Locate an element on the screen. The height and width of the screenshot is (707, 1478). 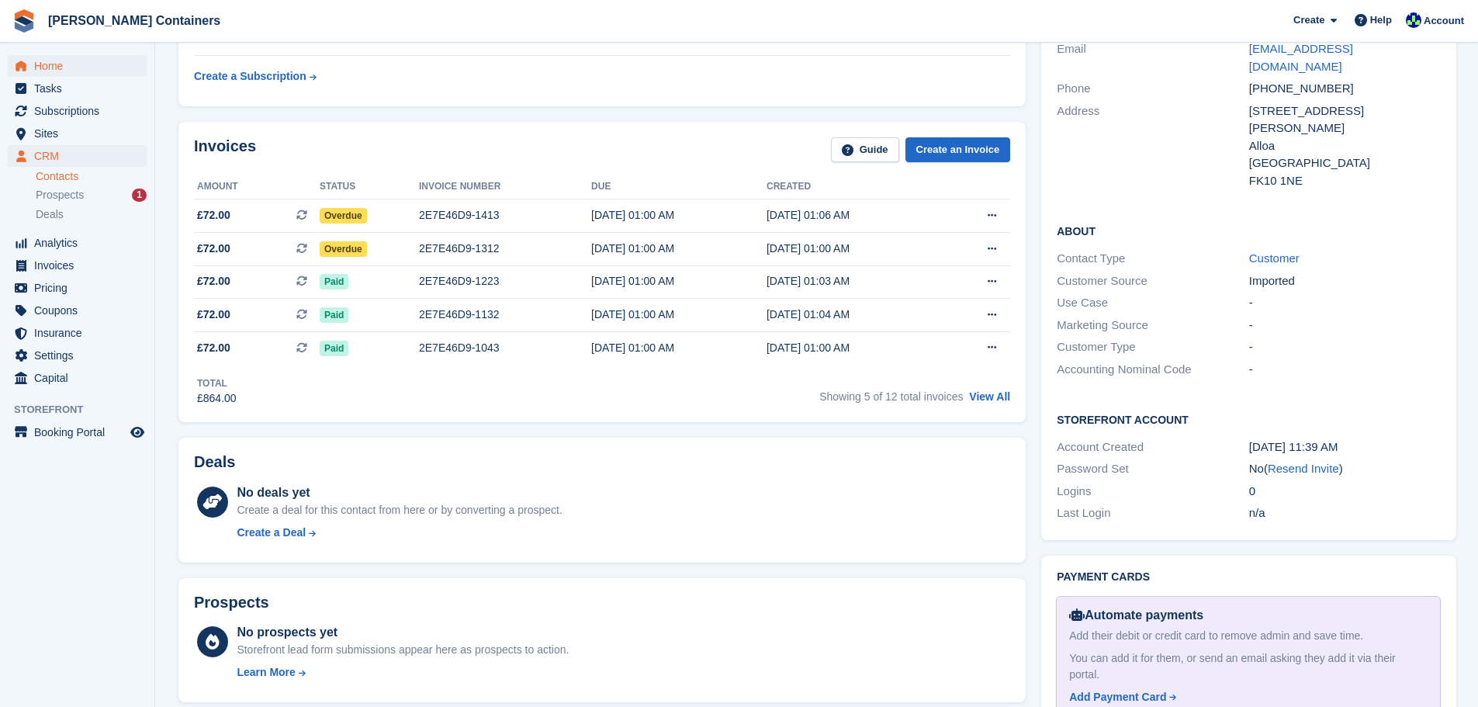
a: Add Payment Card is located at coordinates (1245, 697).